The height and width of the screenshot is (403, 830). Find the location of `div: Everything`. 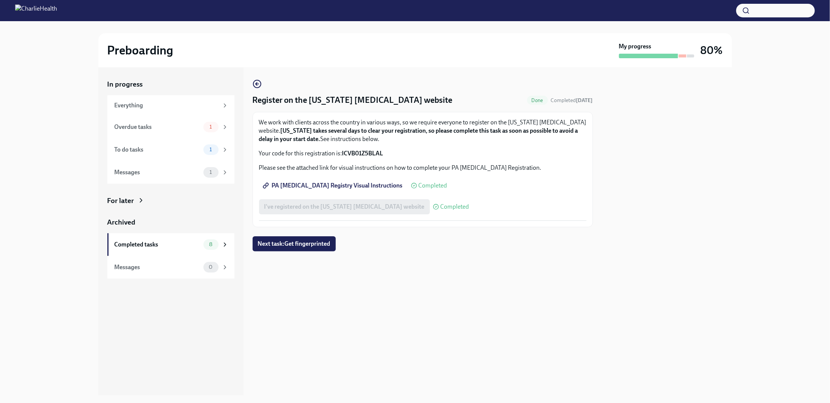

div: Everything is located at coordinates (166, 105).